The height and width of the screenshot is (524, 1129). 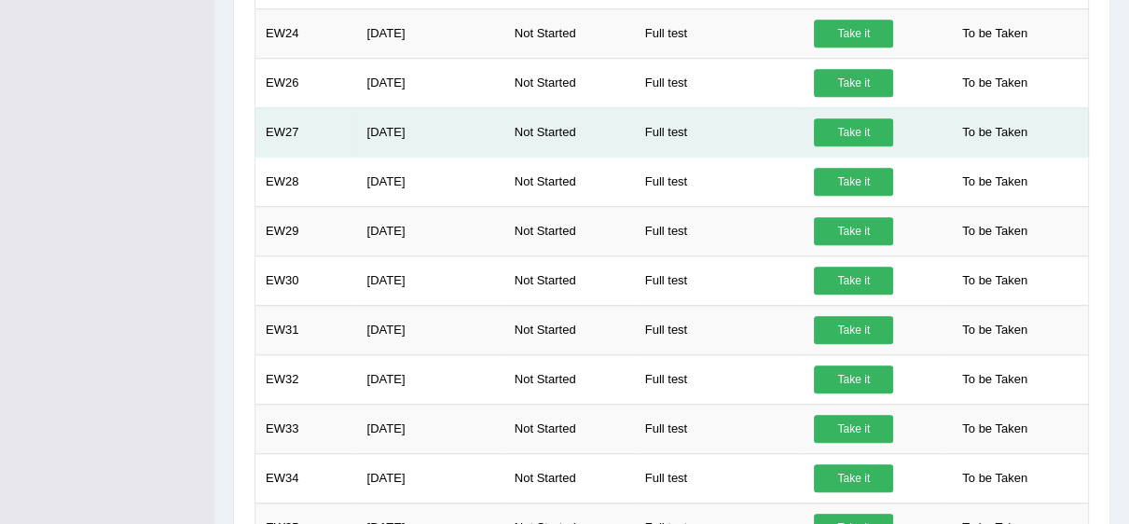 What do you see at coordinates (306, 131) in the screenshot?
I see `td: EW27` at bounding box center [306, 131].